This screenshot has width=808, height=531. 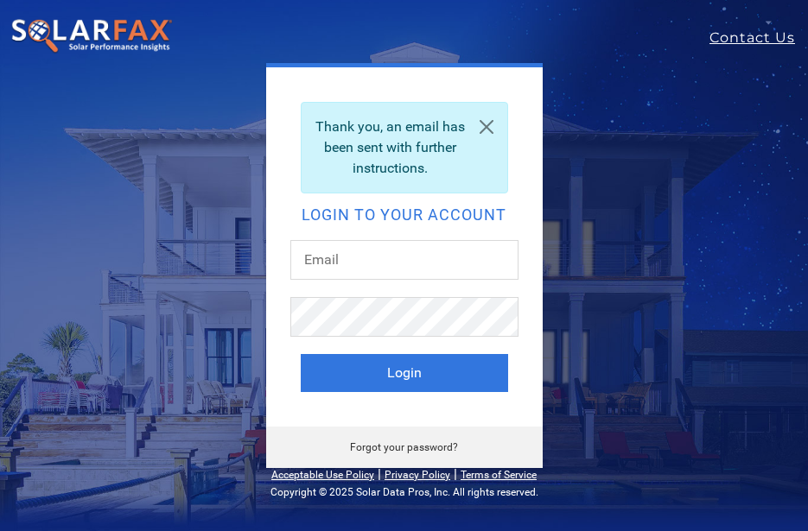 I want to click on div: Thank you, an email has been sent with further instructions., so click(x=404, y=148).